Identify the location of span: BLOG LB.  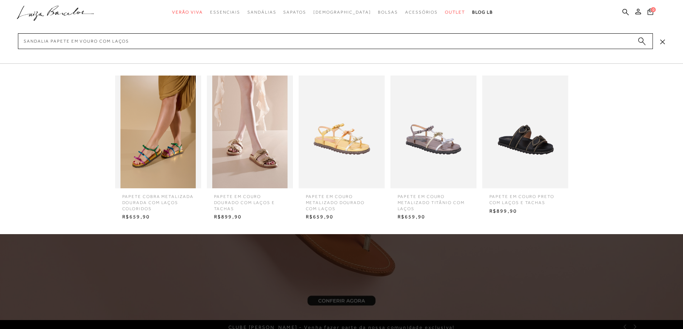
(482, 12).